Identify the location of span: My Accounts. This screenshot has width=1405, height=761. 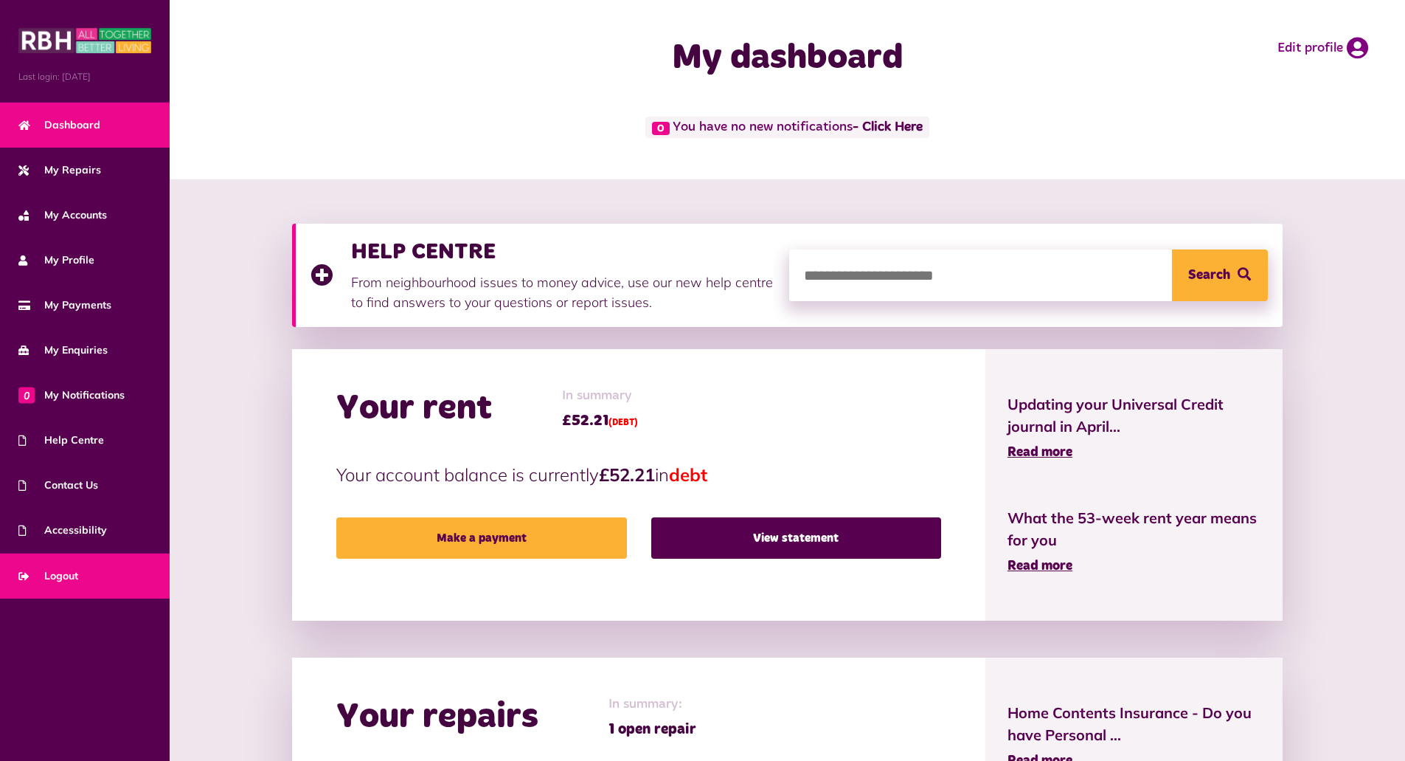
(63, 215).